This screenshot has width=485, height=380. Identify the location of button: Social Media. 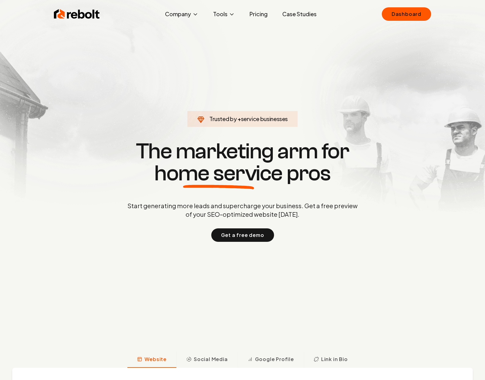
(207, 360).